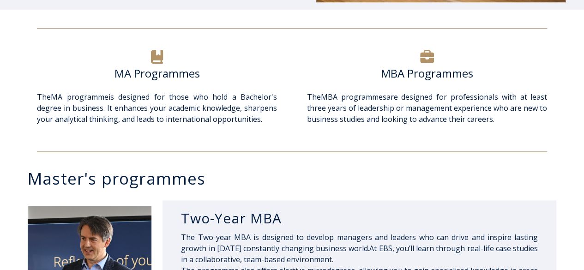  Describe the element at coordinates (157, 108) in the screenshot. I see `span: The is designed for those who hold a Bachelor's degree in business. It enhances your academic kno...` at that location.